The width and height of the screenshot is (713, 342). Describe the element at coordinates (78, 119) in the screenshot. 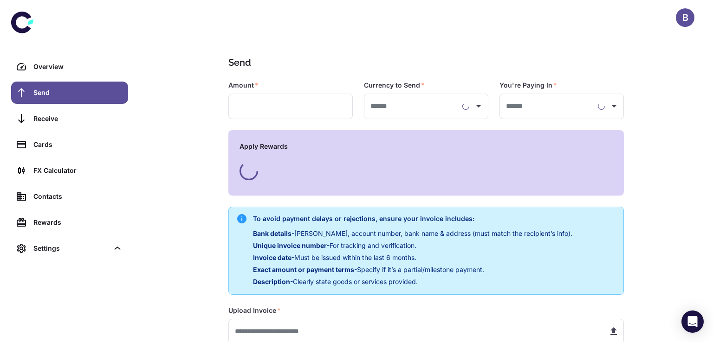

I see `div: Receive` at that location.